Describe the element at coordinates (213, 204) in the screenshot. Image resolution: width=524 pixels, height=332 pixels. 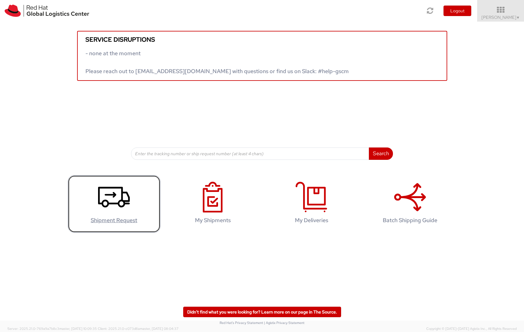
I see `a: My Shipments` at that location.